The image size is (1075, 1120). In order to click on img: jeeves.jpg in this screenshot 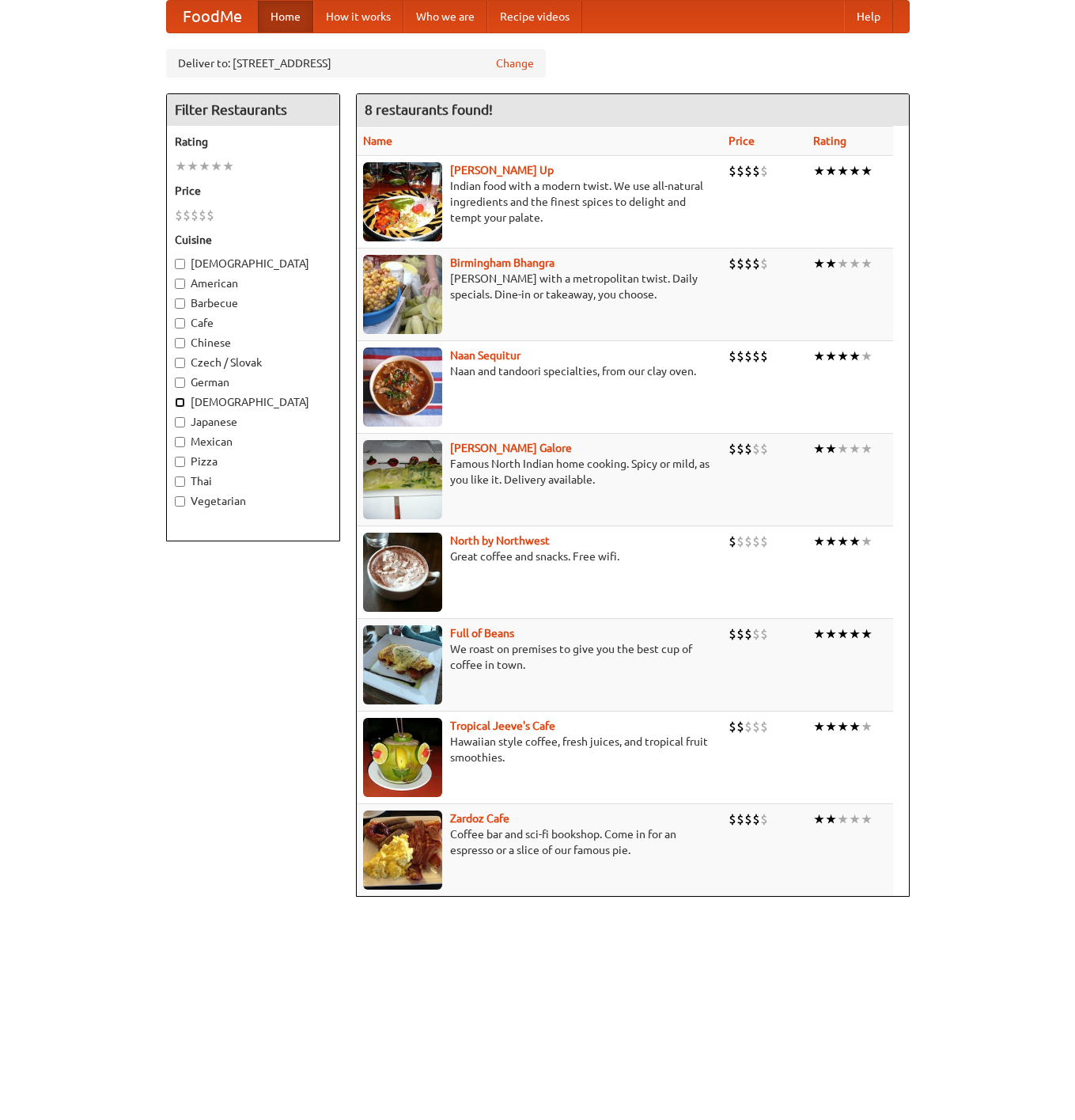, I will do `click(403, 758)`.